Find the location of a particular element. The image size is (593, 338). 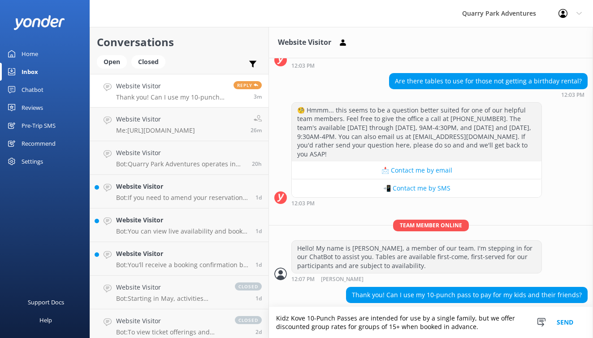

span: Sep 22 2025 11:52am (UTC -07:00) America/Tijuana is located at coordinates (256, 130).